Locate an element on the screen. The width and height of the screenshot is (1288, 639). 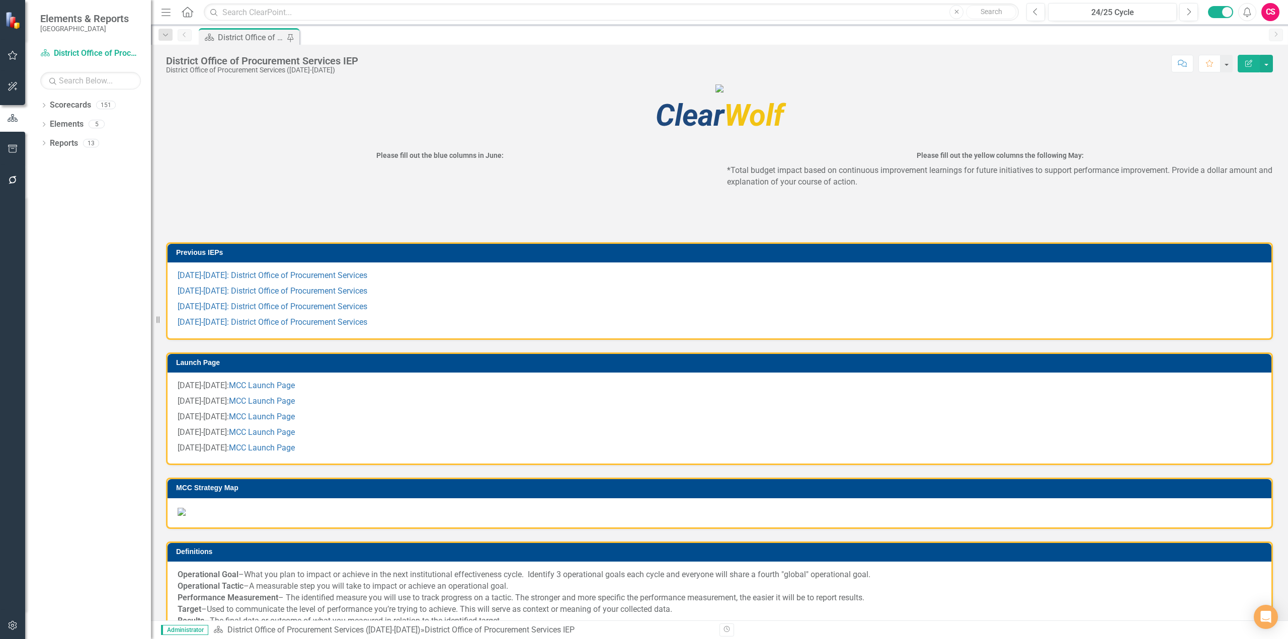
div: CS is located at coordinates (1270, 12).